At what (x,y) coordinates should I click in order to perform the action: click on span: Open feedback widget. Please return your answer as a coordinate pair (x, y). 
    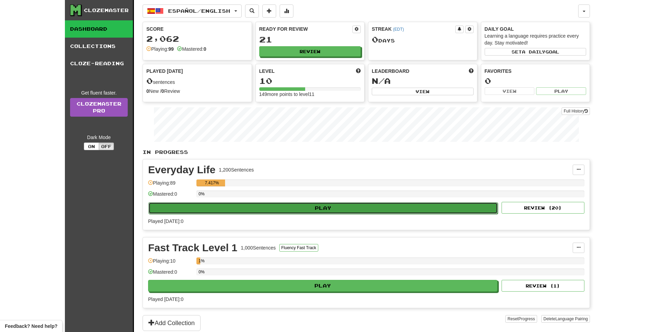
    Looking at the image, I should click on (31, 326).